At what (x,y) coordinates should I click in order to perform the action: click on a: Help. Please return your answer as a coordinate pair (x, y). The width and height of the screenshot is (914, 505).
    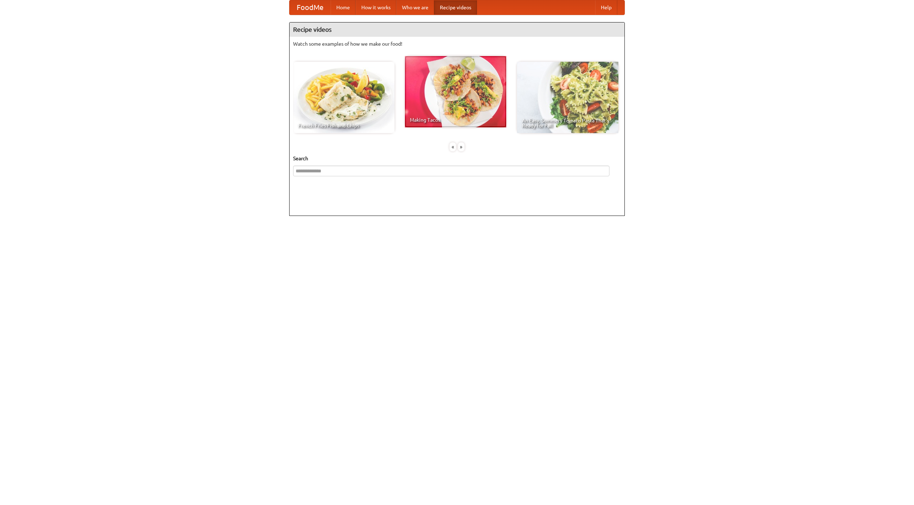
    Looking at the image, I should click on (606, 7).